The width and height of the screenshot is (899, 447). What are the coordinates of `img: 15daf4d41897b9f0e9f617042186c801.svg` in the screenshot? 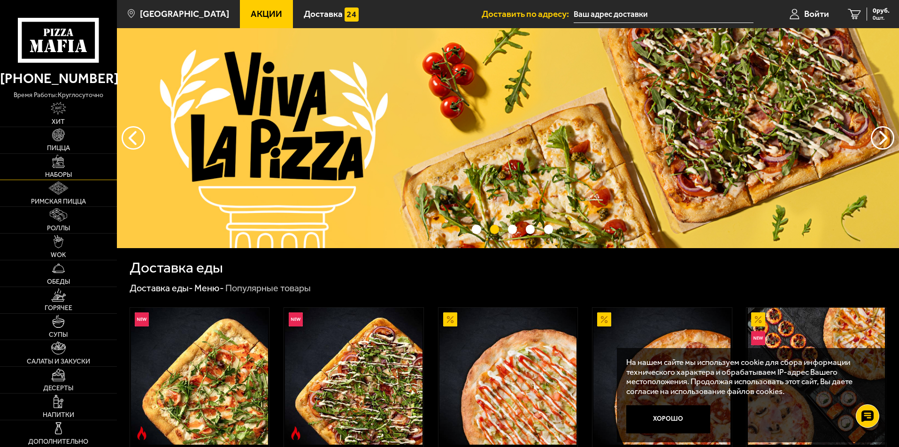 It's located at (351, 15).